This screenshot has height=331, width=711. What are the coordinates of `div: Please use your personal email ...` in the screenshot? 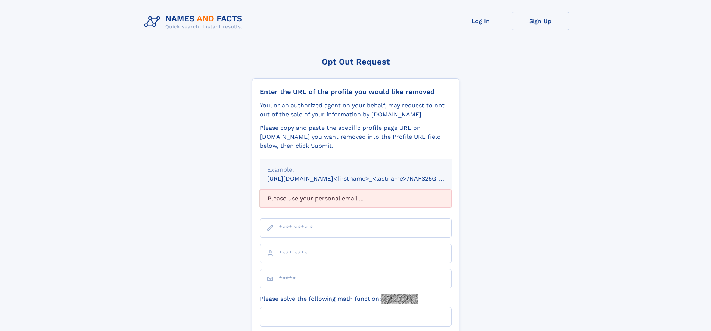 It's located at (356, 198).